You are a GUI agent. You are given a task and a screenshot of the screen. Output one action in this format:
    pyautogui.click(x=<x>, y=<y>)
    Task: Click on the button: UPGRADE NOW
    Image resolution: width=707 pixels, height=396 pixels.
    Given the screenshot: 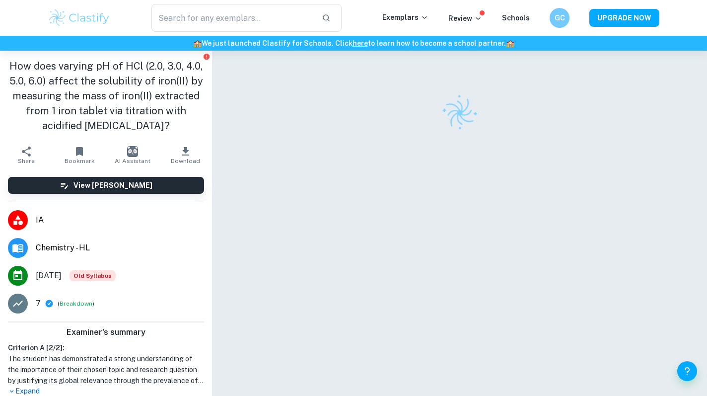 What is the action you would take?
    pyautogui.click(x=624, y=18)
    